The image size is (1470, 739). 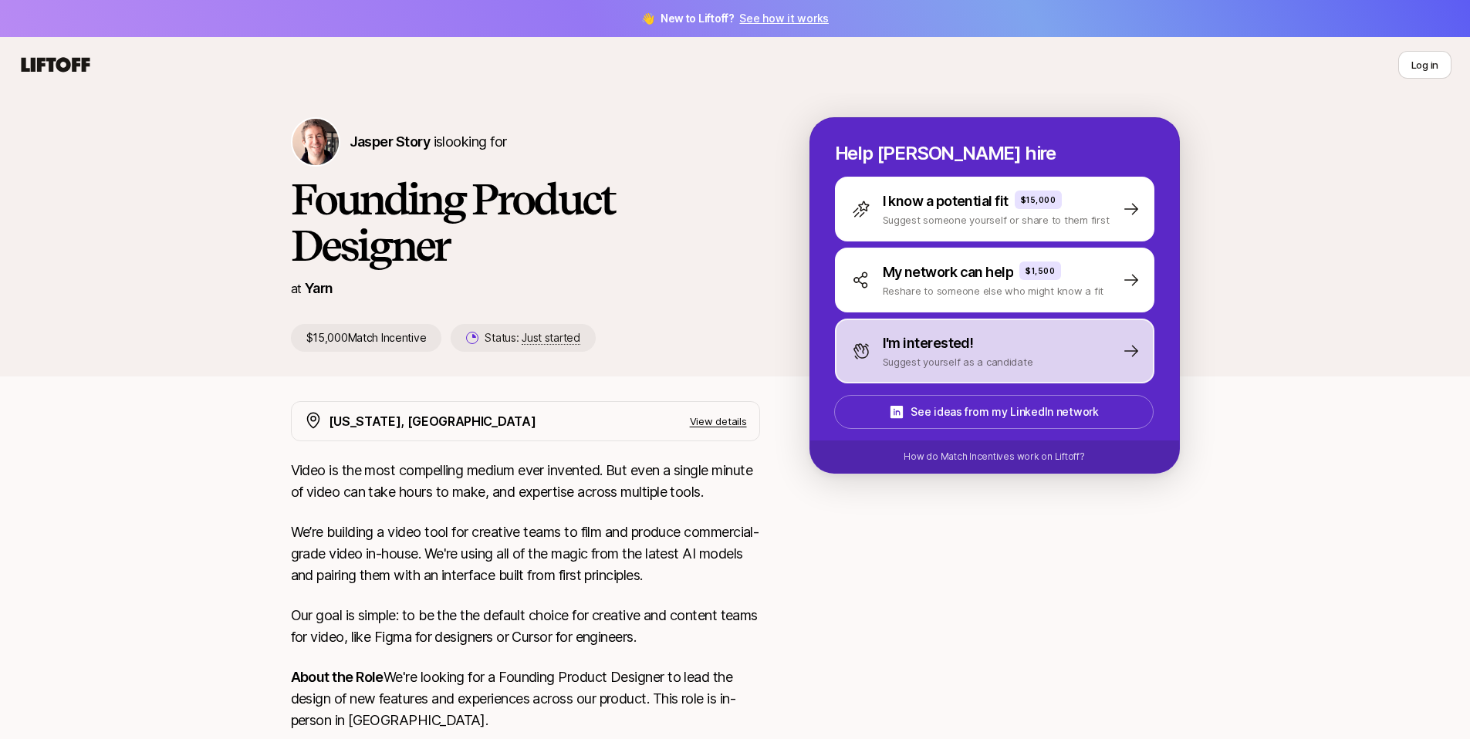 What do you see at coordinates (390, 141) in the screenshot?
I see `span: Jasper Story` at bounding box center [390, 141].